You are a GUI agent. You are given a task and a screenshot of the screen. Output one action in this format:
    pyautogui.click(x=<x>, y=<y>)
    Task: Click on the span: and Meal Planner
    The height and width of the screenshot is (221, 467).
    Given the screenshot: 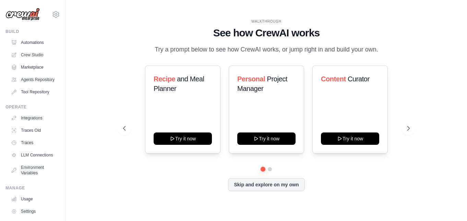 What is the action you would take?
    pyautogui.click(x=179, y=84)
    